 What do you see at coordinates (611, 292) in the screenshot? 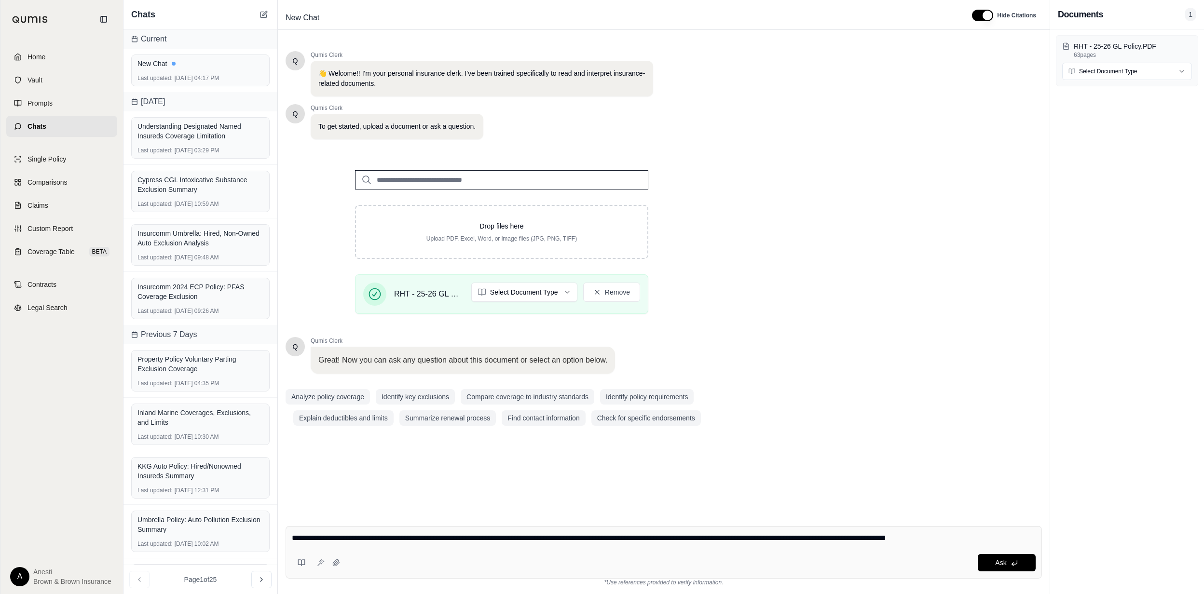
I see `button: Remove` at bounding box center [611, 292].